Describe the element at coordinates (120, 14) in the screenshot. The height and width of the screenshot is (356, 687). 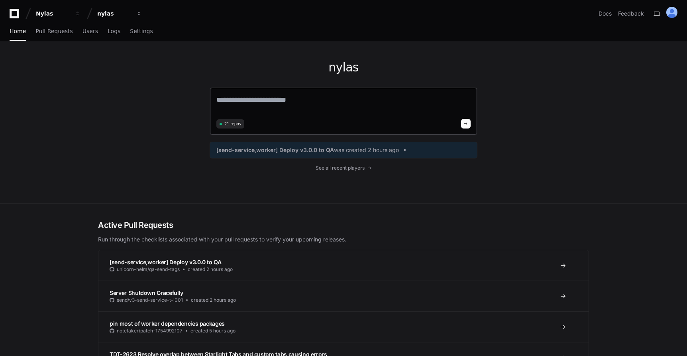
I see `button: nylas` at that location.